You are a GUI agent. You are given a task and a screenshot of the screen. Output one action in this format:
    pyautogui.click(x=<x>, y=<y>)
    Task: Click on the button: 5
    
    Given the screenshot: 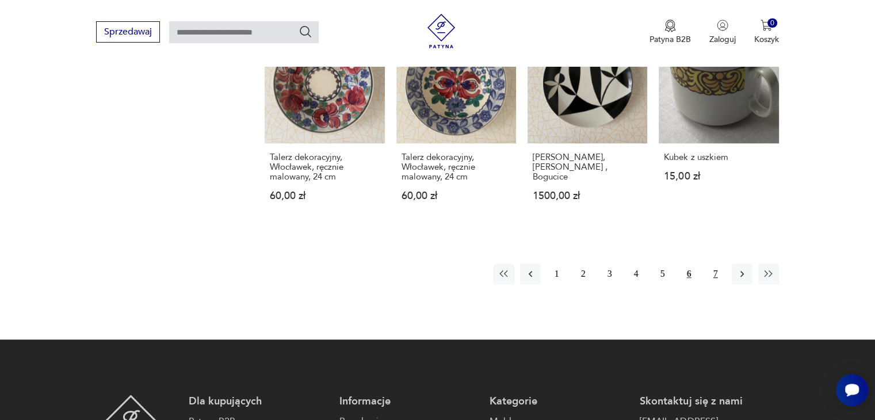 What is the action you would take?
    pyautogui.click(x=663, y=274)
    